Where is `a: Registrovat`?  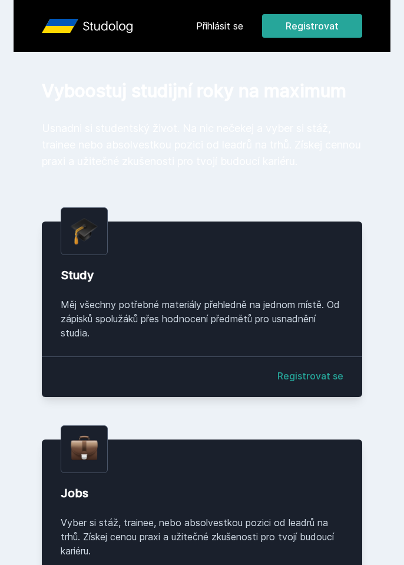 a: Registrovat is located at coordinates (312, 26).